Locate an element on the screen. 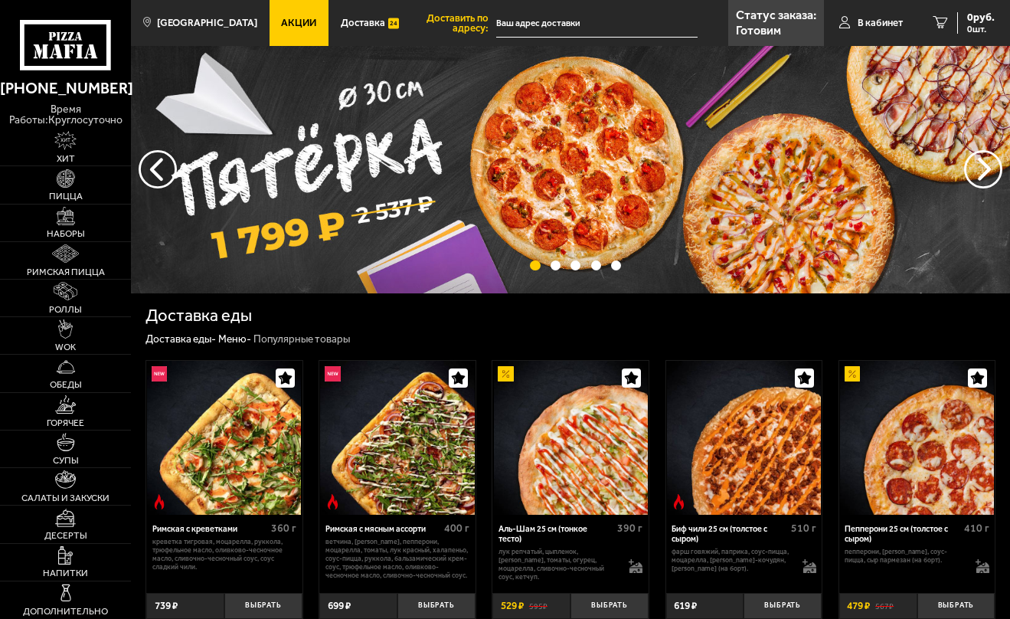  span: 410 г is located at coordinates (976, 528).